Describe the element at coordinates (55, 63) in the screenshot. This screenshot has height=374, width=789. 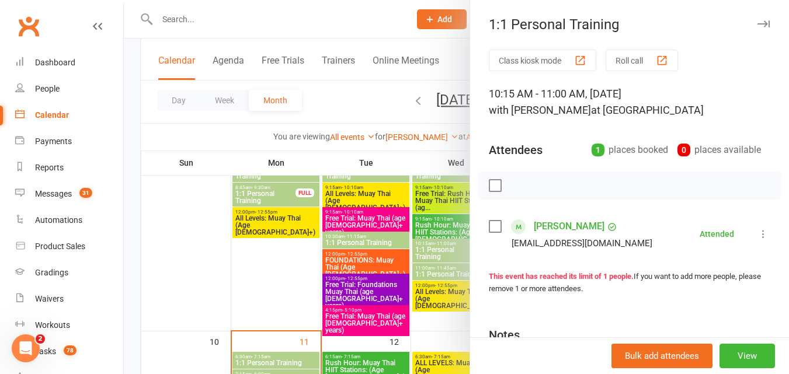
I see `div: Dashboard` at that location.